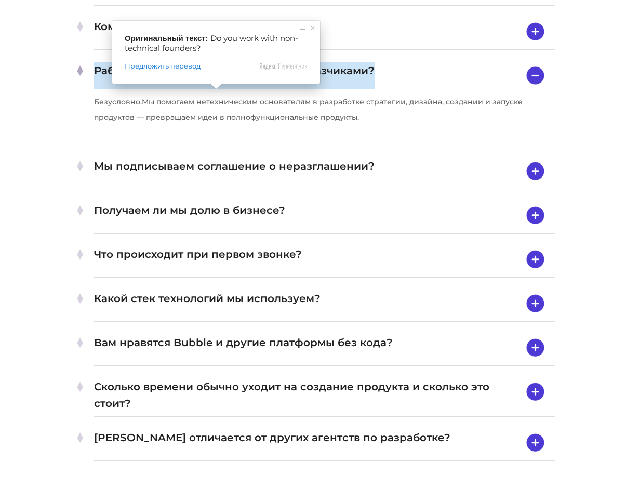 The height and width of the screenshot is (477, 626). Describe the element at coordinates (234, 75) in the screenshot. I see `ya-tr-span: Работаете ли вы с нетехническими заказчиками?` at that location.